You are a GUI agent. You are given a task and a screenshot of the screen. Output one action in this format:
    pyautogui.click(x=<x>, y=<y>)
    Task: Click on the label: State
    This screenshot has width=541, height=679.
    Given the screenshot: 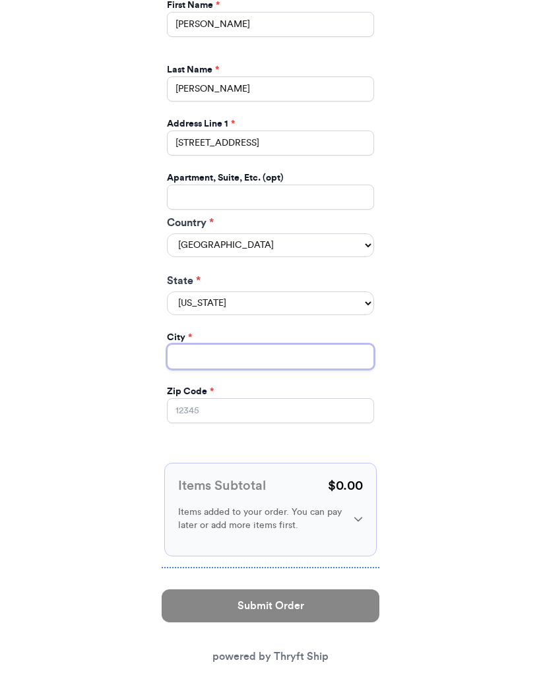 What is the action you would take?
    pyautogui.click(x=270, y=281)
    